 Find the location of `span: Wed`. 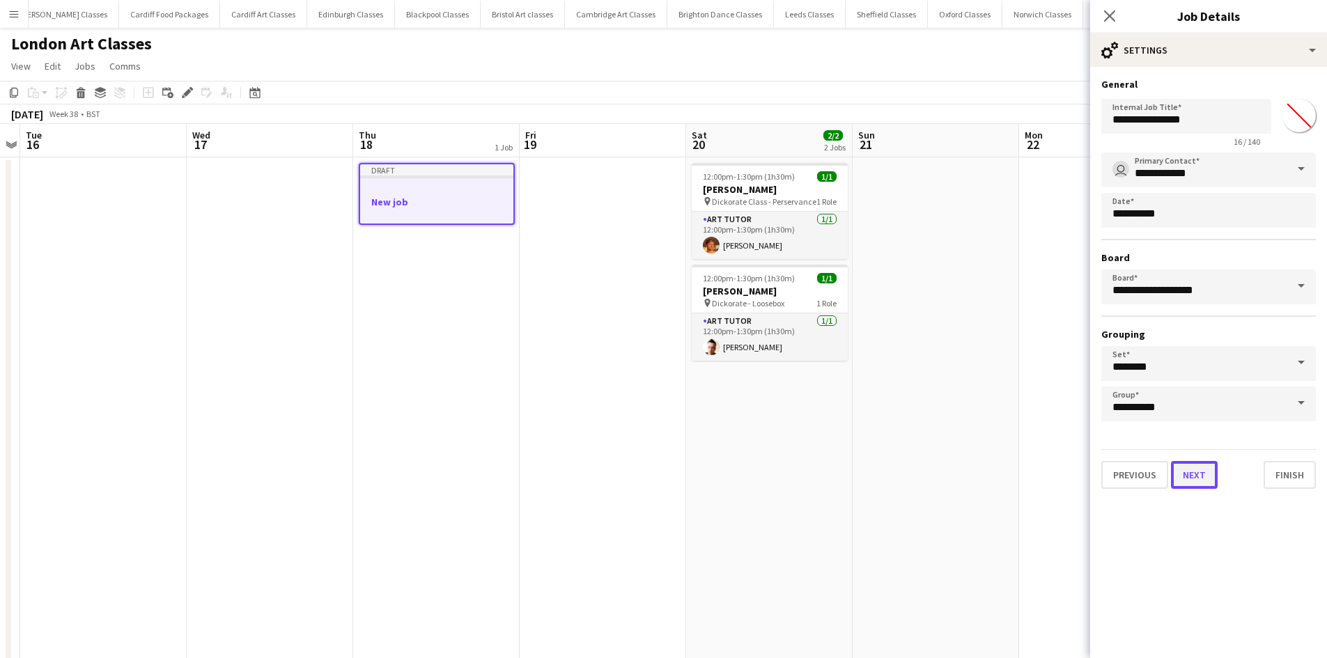

span: Wed is located at coordinates (201, 135).